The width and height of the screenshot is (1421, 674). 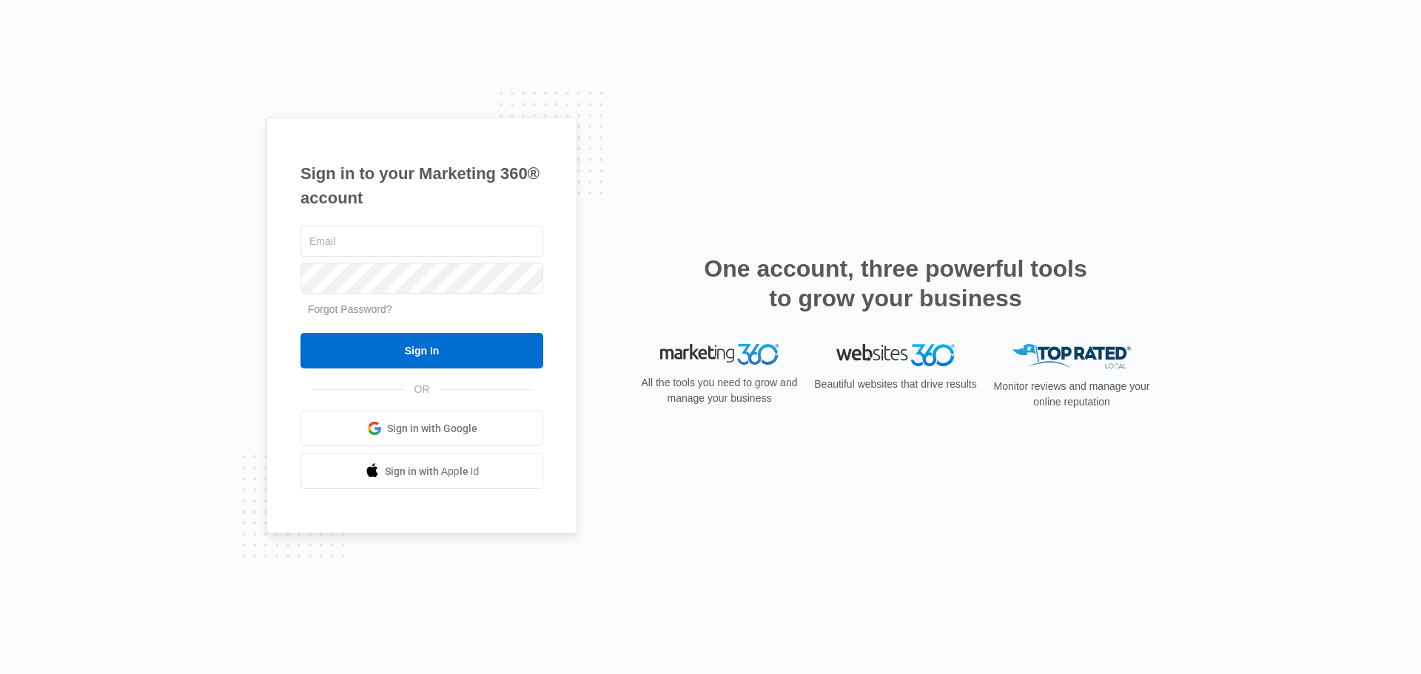 I want to click on input: Sign In, so click(x=422, y=351).